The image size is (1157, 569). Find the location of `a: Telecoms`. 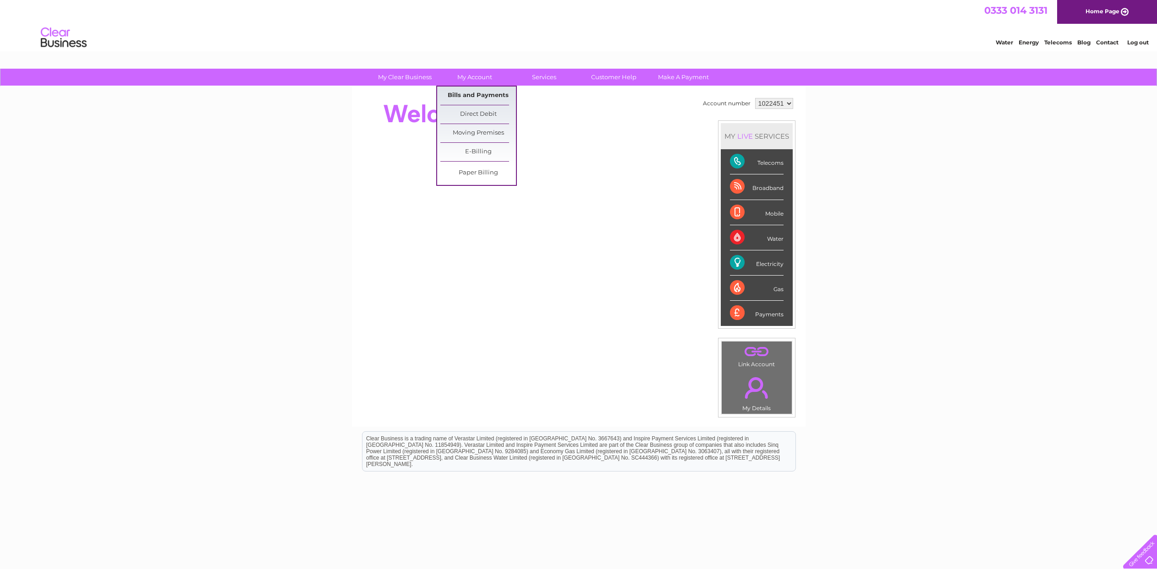

a: Telecoms is located at coordinates (1058, 42).